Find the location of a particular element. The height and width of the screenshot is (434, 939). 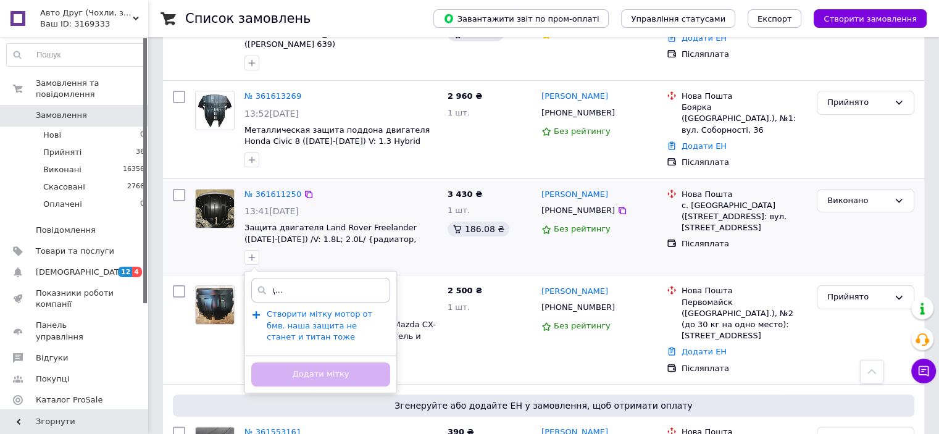

input: Напишіть назву мітки is located at coordinates (320, 290).